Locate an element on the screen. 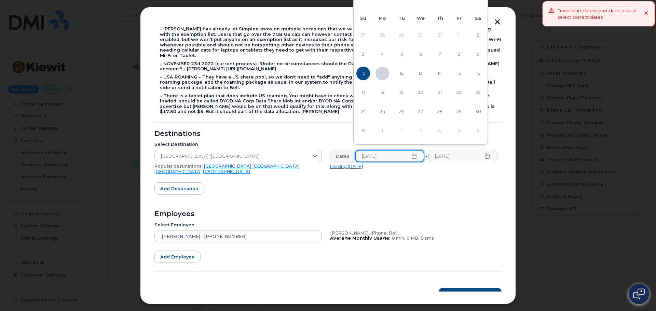  span: 28 is located at coordinates (440, 112).